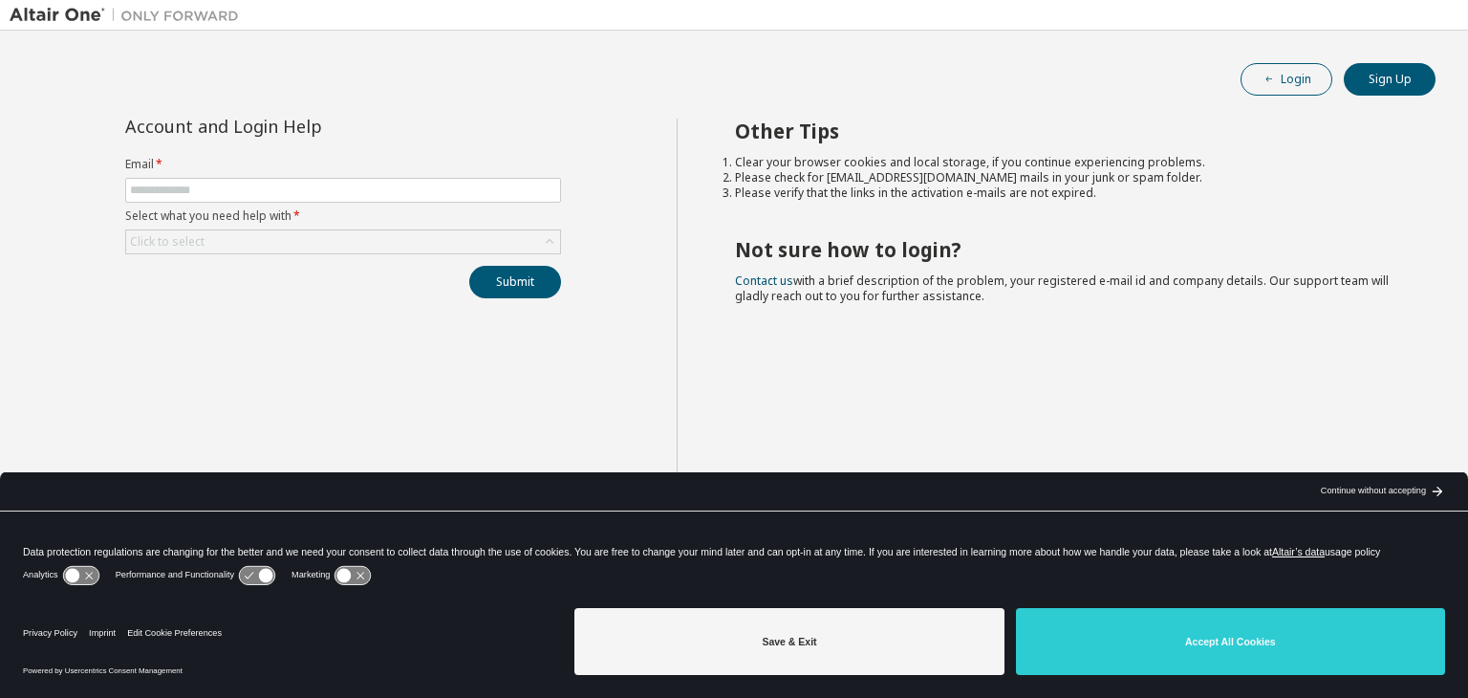 This screenshot has width=1468, height=698. What do you see at coordinates (343, 164) in the screenshot?
I see `label: Email` at bounding box center [343, 164].